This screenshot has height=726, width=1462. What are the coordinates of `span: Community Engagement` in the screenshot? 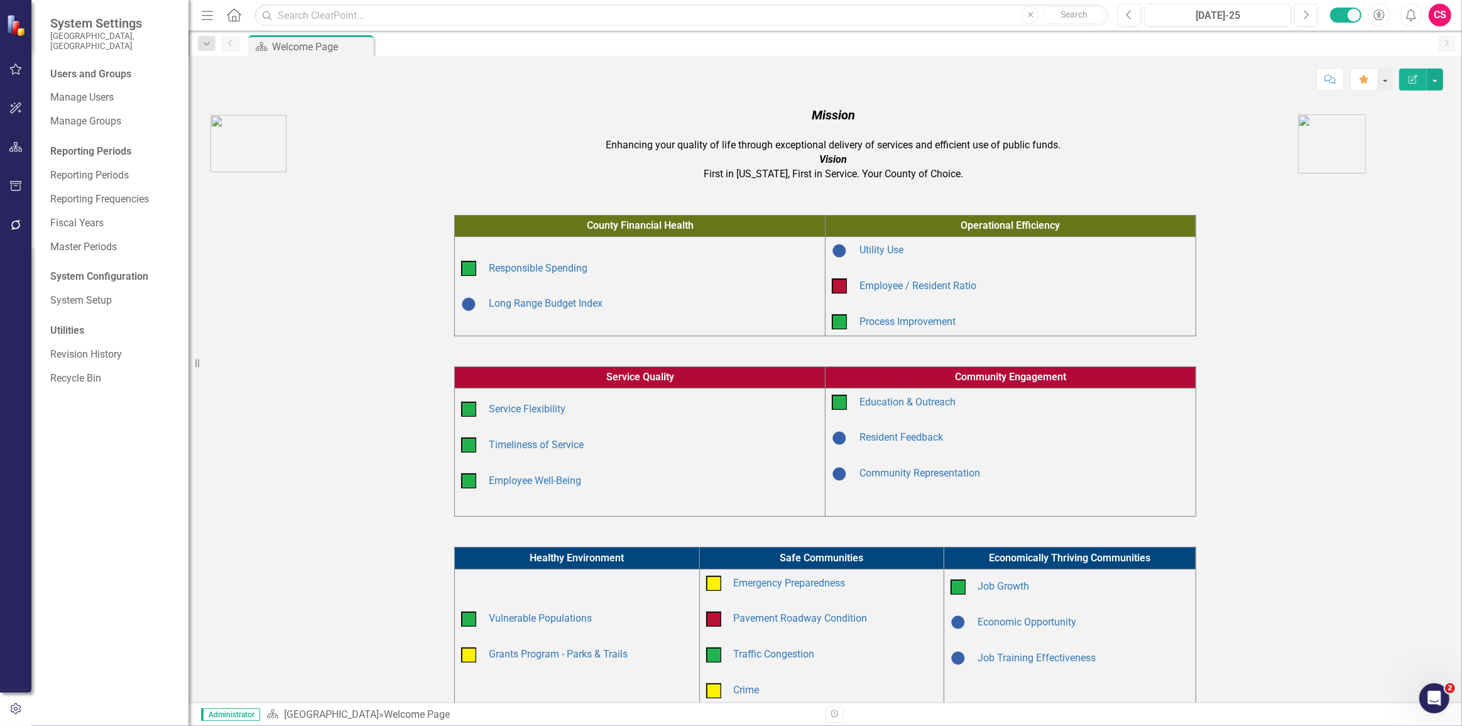 It's located at (1010, 376).